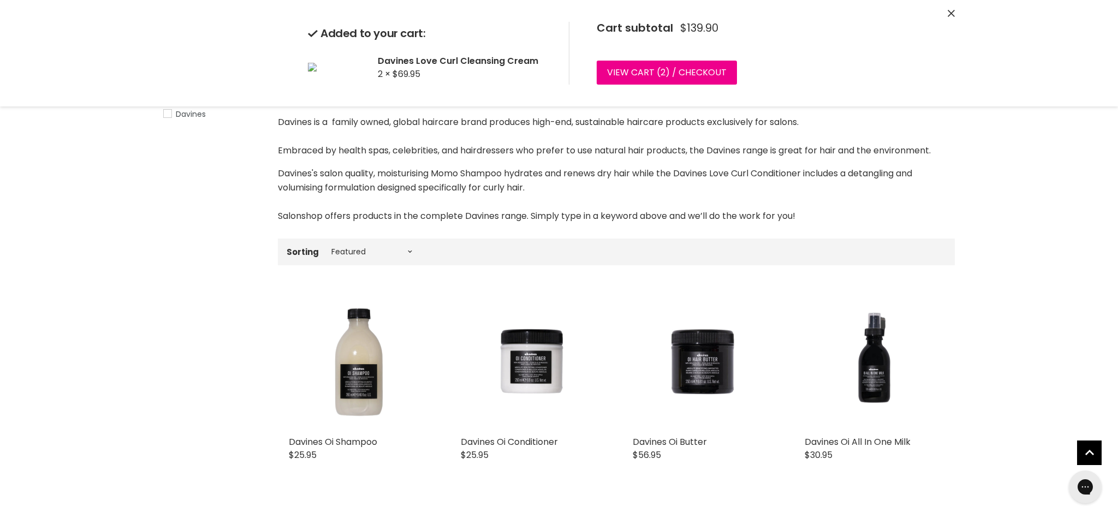 The width and height of the screenshot is (1118, 518). I want to click on img: Davines Love Curl Cleansing Cream, so click(312, 67).